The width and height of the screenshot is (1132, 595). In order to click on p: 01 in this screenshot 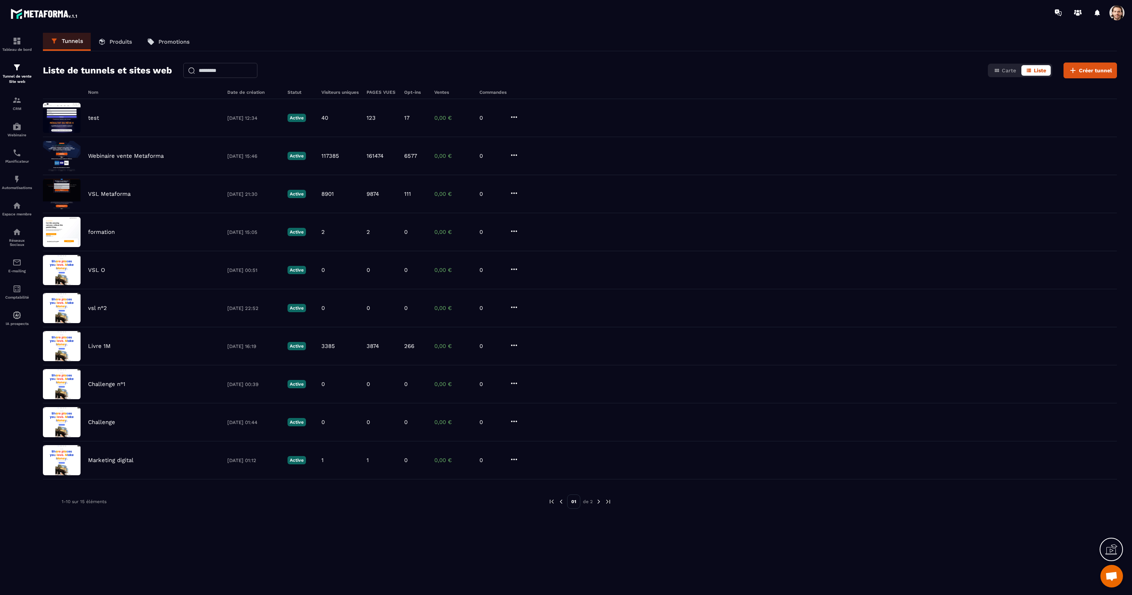, I will do `click(574, 501)`.